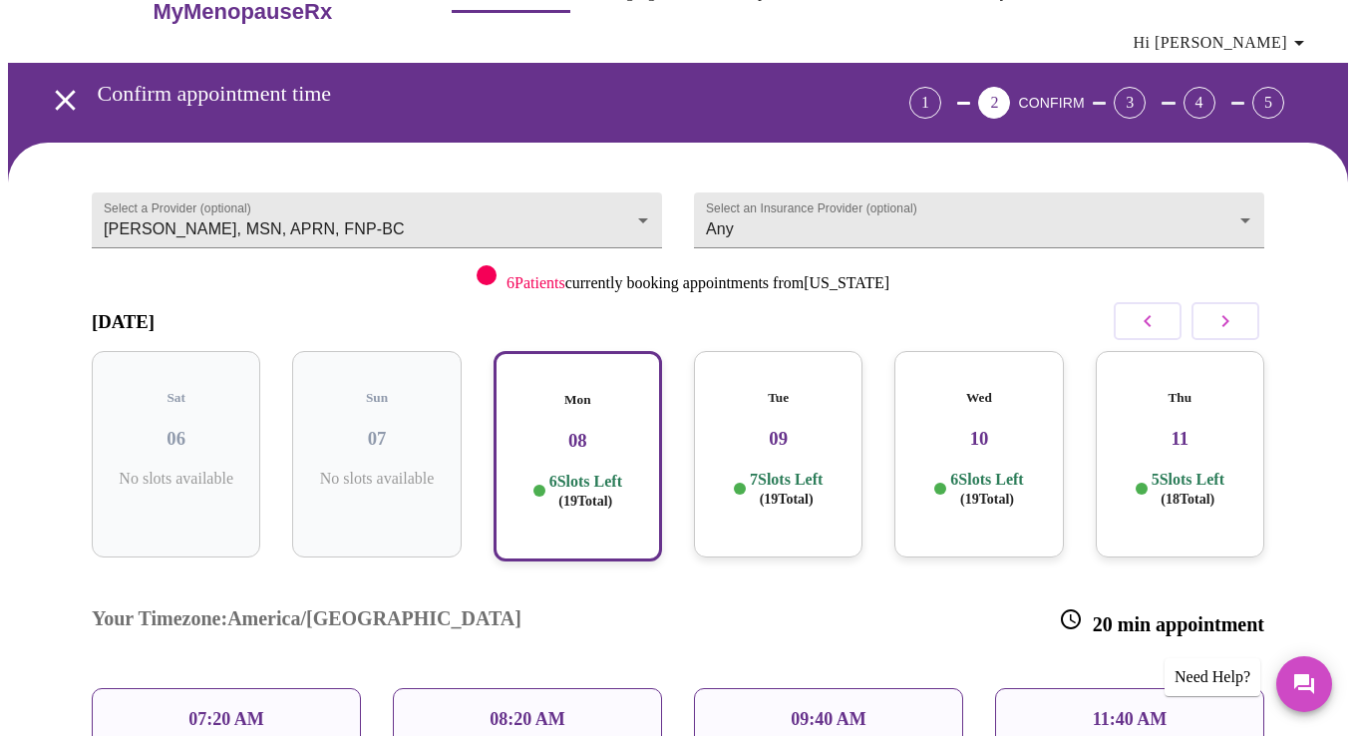  I want to click on h3: 08, so click(577, 441).